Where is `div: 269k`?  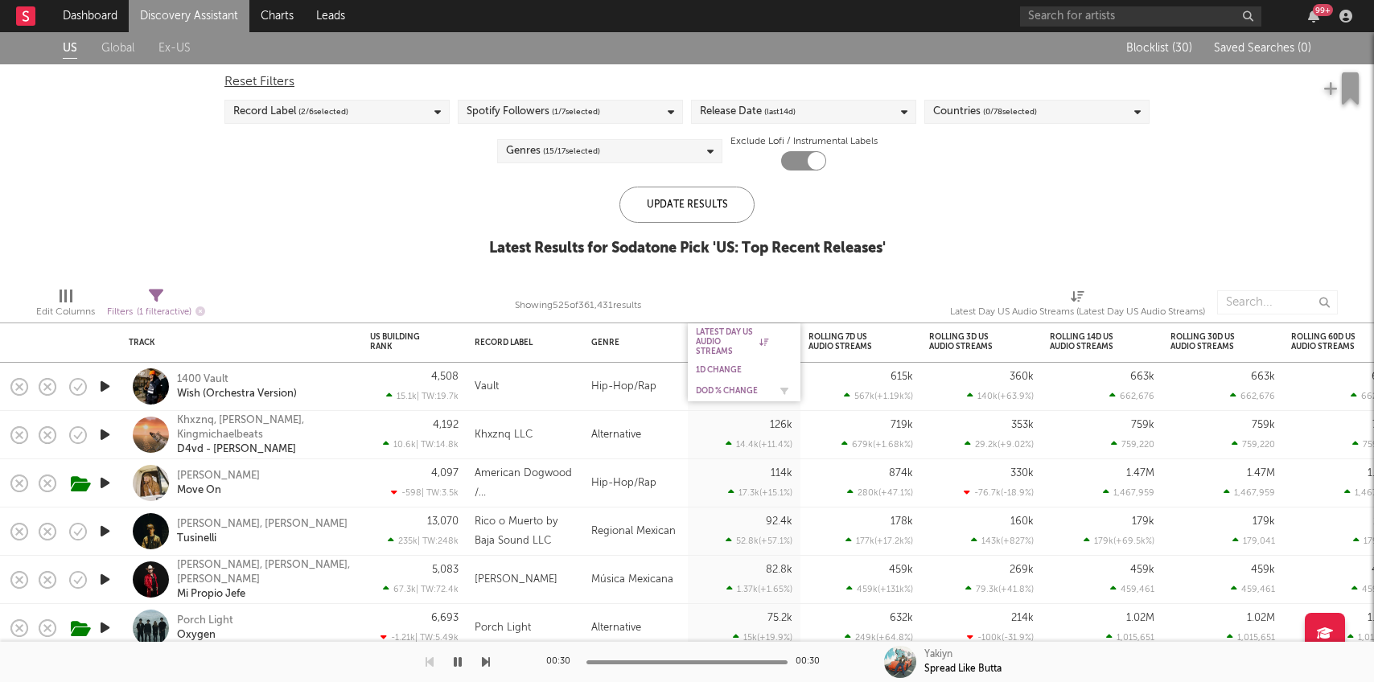 div: 269k is located at coordinates (1021, 569).